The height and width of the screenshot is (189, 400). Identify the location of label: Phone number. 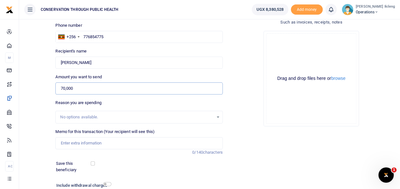
(68, 25).